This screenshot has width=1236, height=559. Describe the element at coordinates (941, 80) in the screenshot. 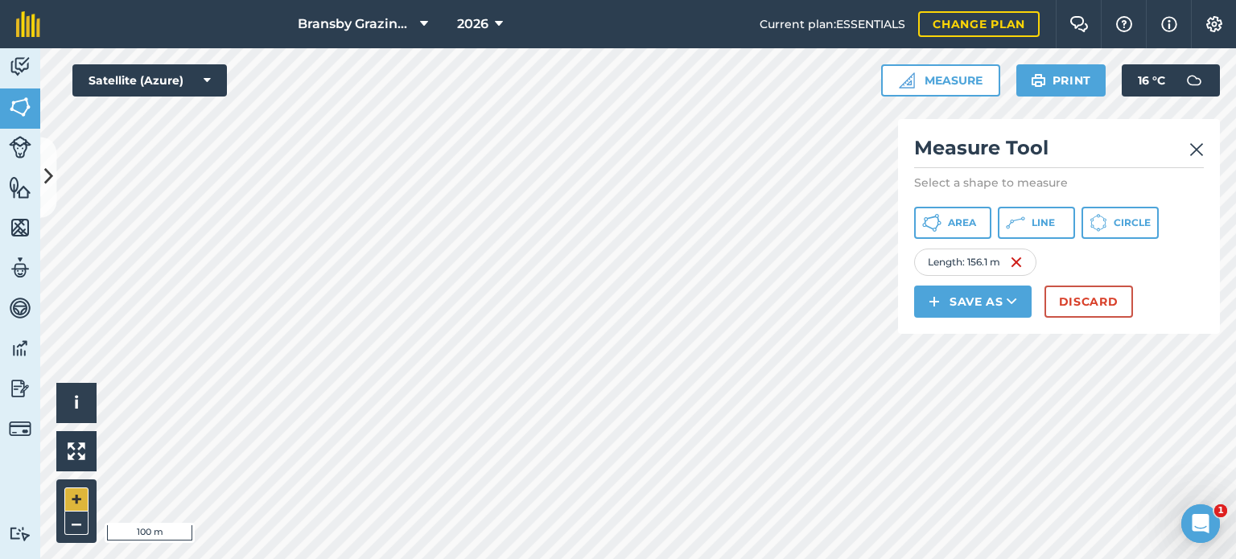

I see `button: Measure` at that location.